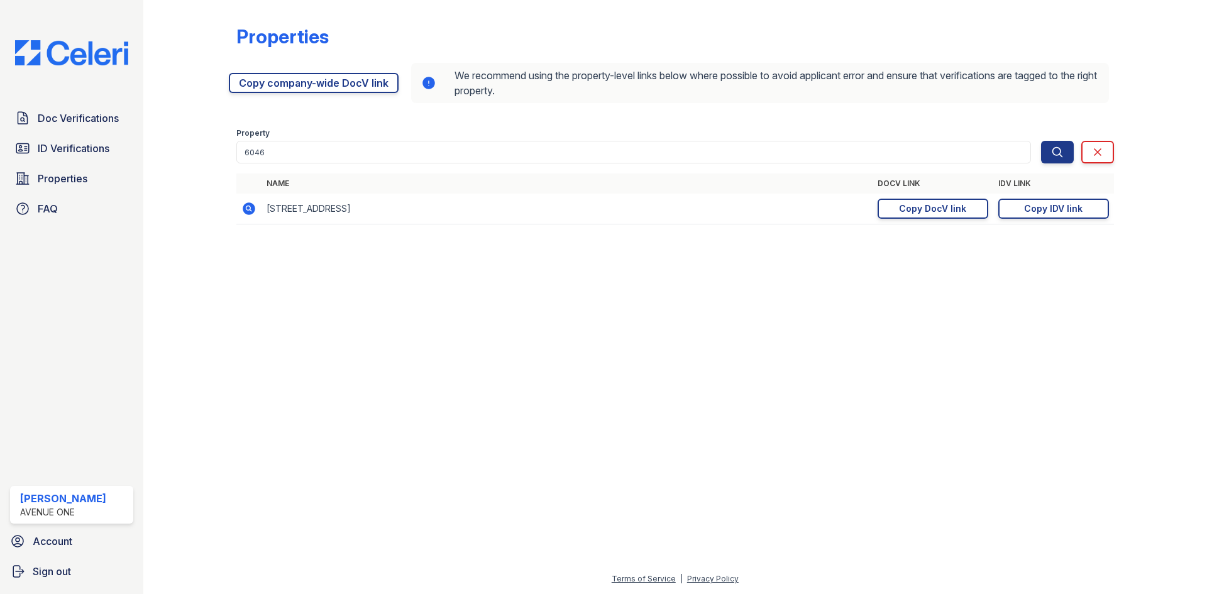 This screenshot has height=594, width=1207. I want to click on a: Copy IDV link, so click(1054, 209).